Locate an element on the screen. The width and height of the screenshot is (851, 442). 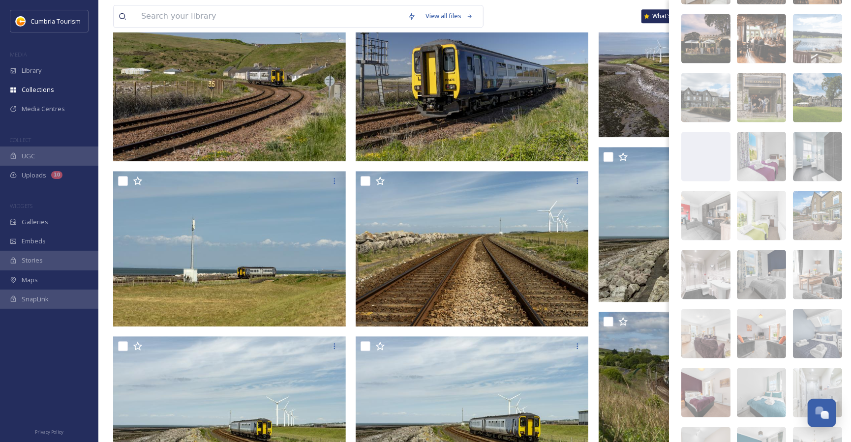
img: cd95cfdb-def3-4e9d-99c2-baa5d5093578.jpg is located at coordinates (762, 39).